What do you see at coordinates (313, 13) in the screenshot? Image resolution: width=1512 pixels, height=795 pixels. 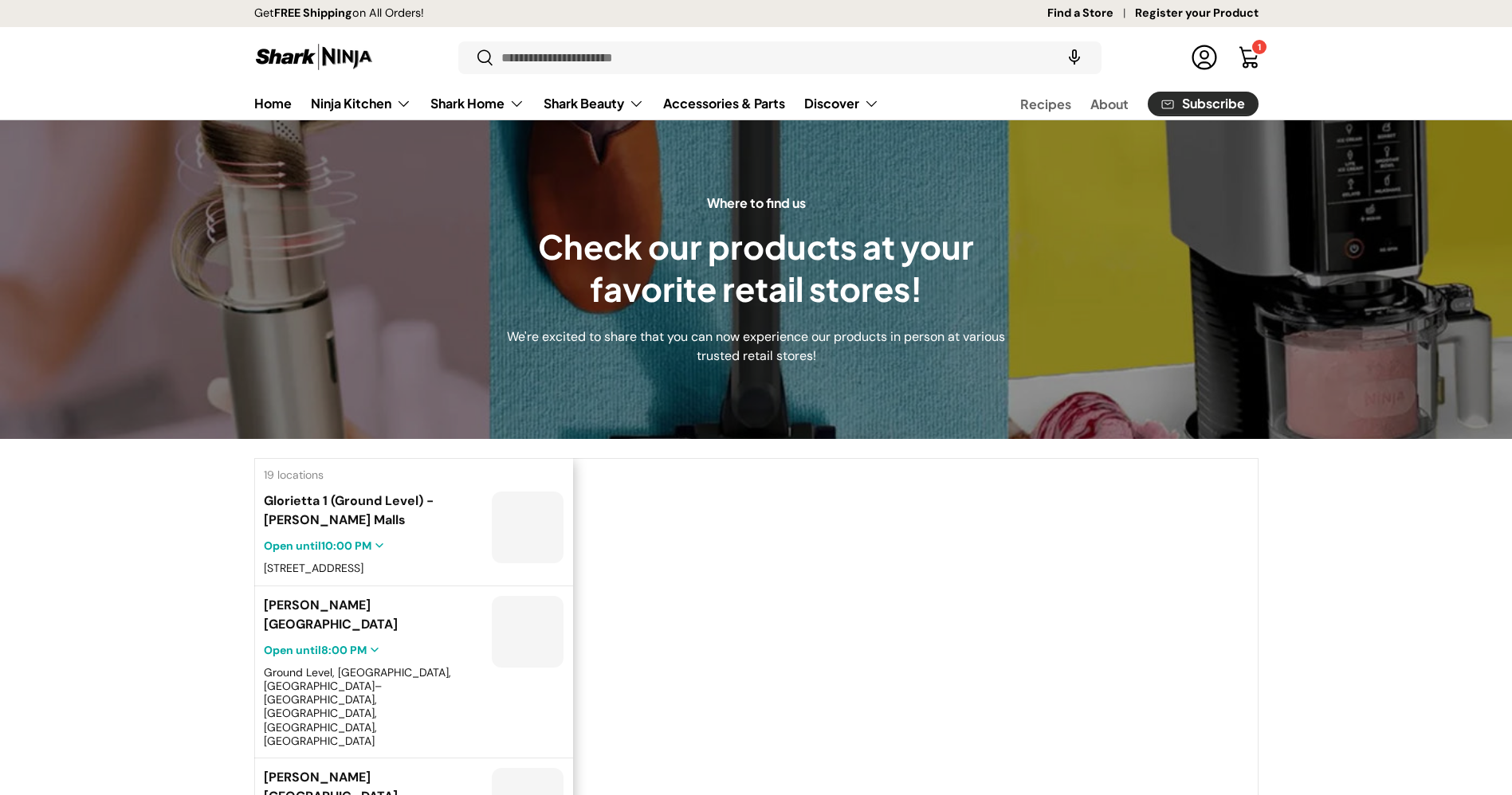 I see `strong: FREE Shipping` at bounding box center [313, 13].